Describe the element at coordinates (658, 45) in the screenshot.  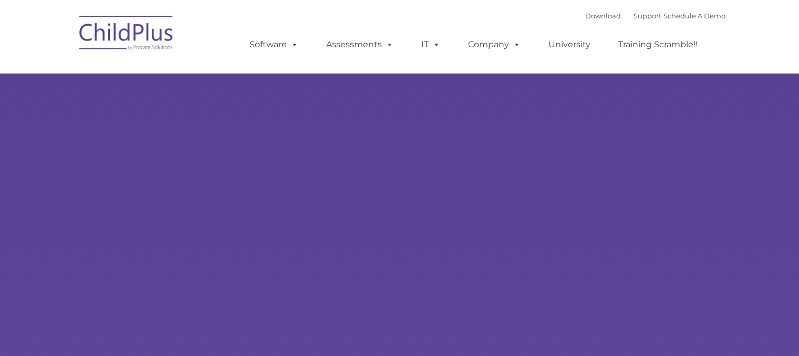
I see `a: Training Scramble!!` at that location.